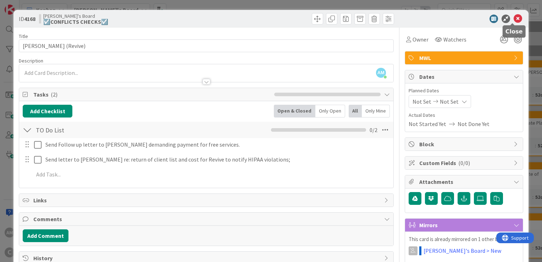 The width and height of the screenshot is (542, 262). I want to click on span: Links, so click(207, 200).